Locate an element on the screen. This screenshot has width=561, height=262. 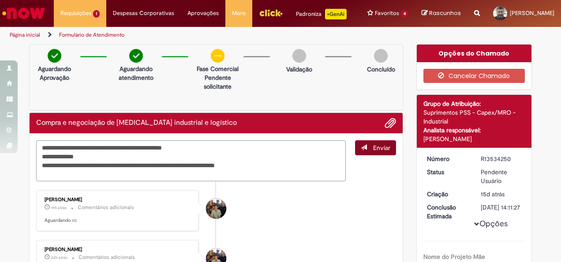
a: Formulário de Atendimento is located at coordinates (92, 35).